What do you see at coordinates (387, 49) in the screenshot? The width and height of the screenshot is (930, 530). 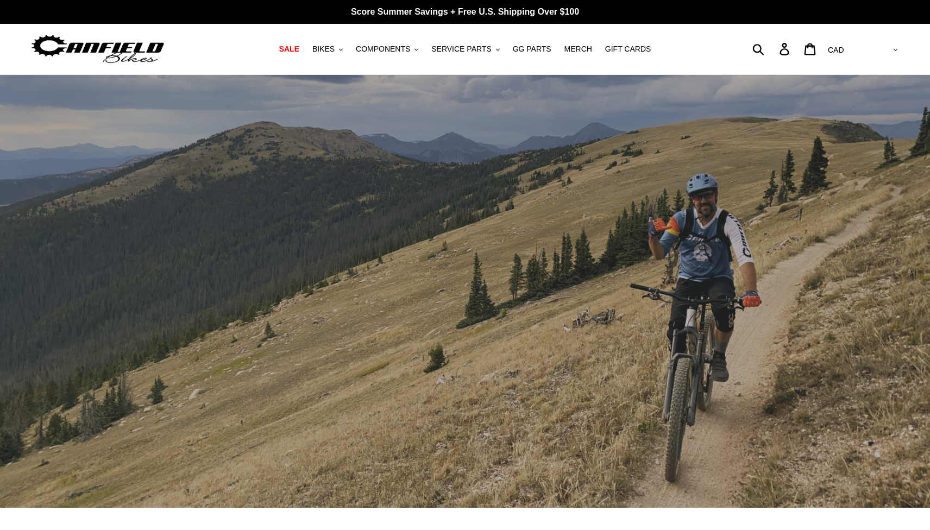 I see `button: COMPONENTS` at bounding box center [387, 49].